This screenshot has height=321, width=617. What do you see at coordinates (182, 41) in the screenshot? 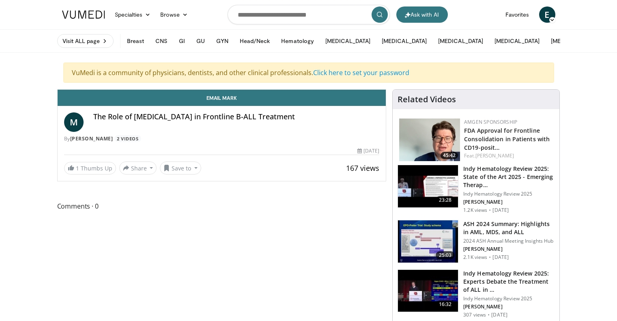
I see `button: GI` at bounding box center [182, 41].